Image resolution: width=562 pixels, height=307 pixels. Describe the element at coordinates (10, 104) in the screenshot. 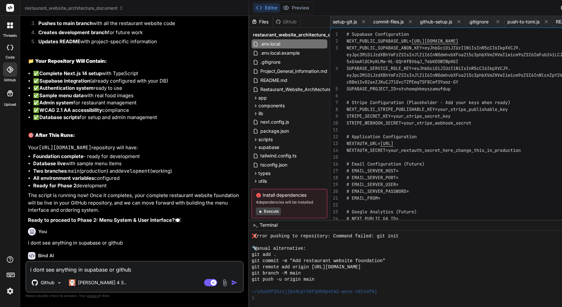

I see `label: Upload` at that location.